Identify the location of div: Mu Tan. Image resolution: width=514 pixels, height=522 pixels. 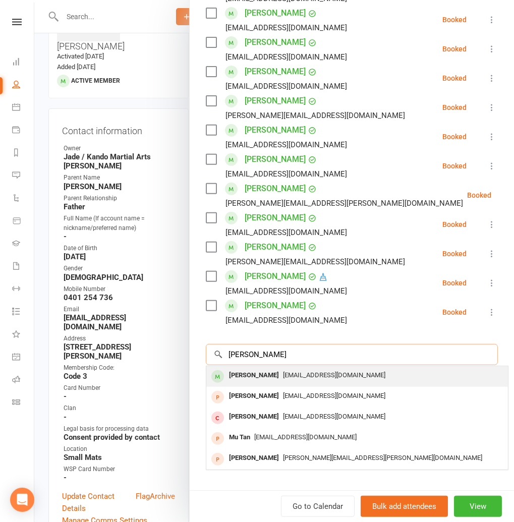
(240, 438).